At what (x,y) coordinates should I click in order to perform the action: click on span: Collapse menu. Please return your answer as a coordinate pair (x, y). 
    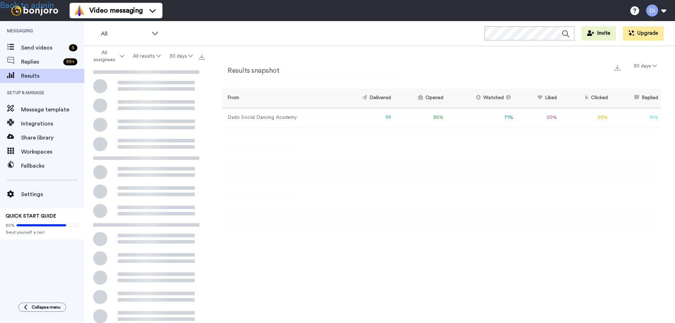
    Looking at the image, I should click on (46, 307).